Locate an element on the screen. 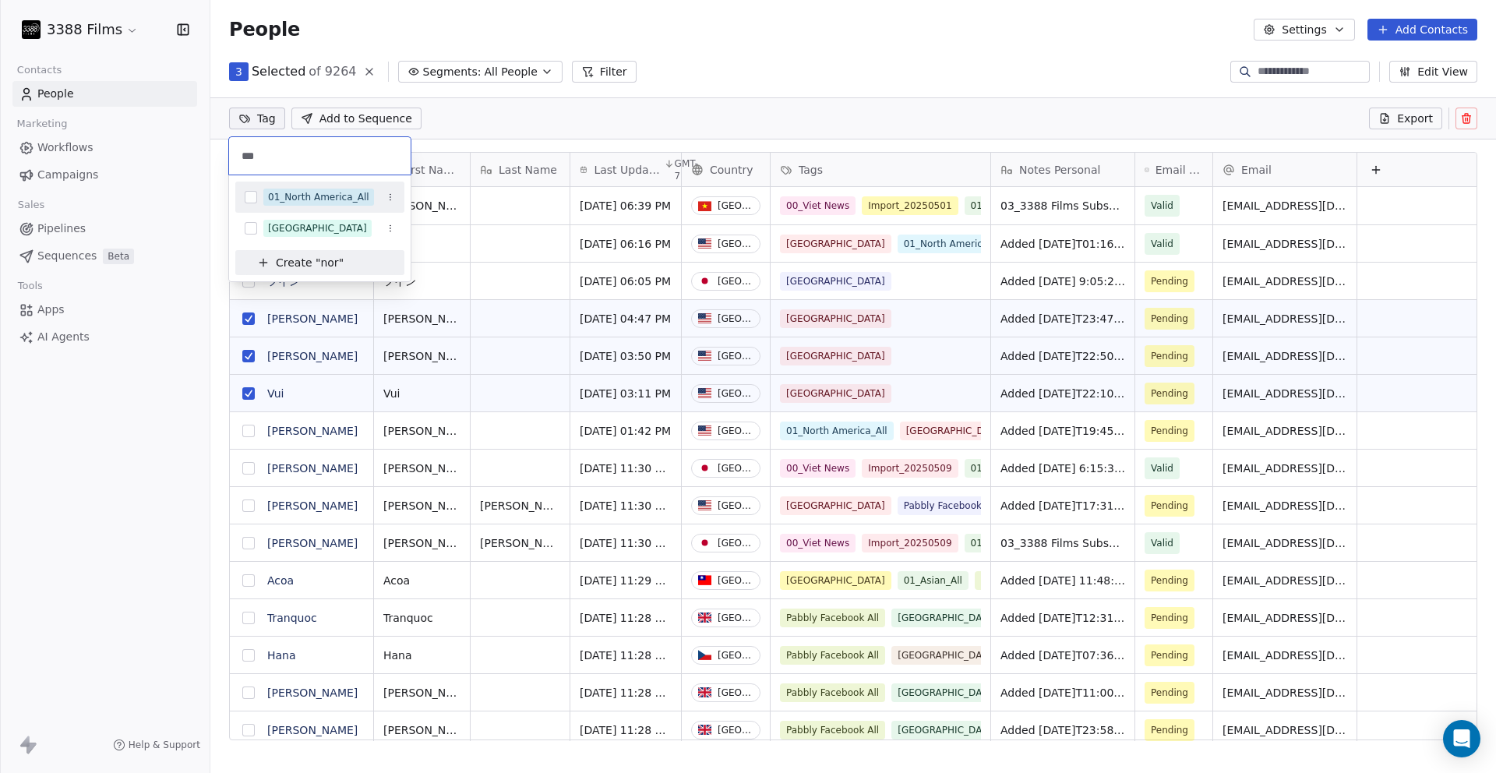 This screenshot has height=773, width=1496. span: nor is located at coordinates (329, 263).